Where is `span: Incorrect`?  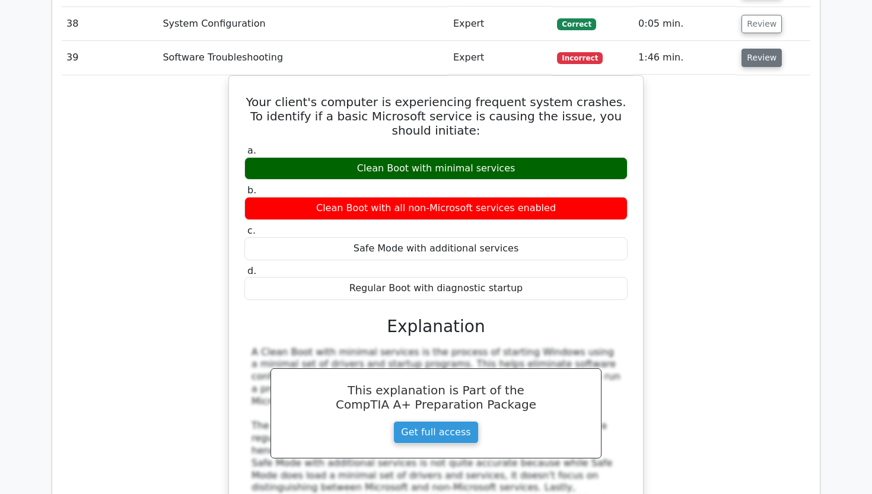
span: Incorrect is located at coordinates (580, 58).